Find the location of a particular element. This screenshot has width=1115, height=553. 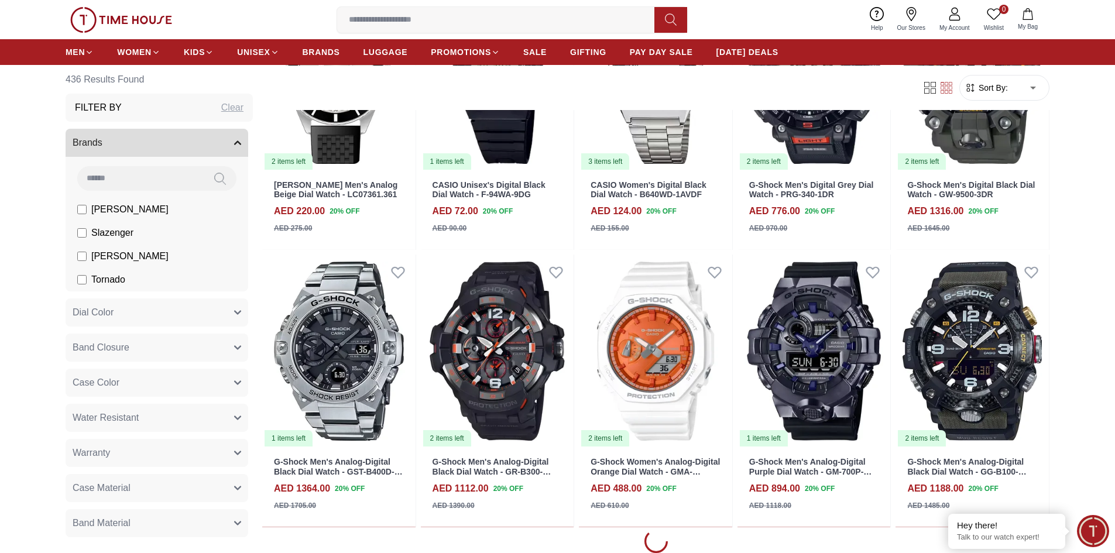

a: G-Shock Men's Analog-Digital Purple Dial Watch - GM-700P-6ADR is located at coordinates (810, 472).